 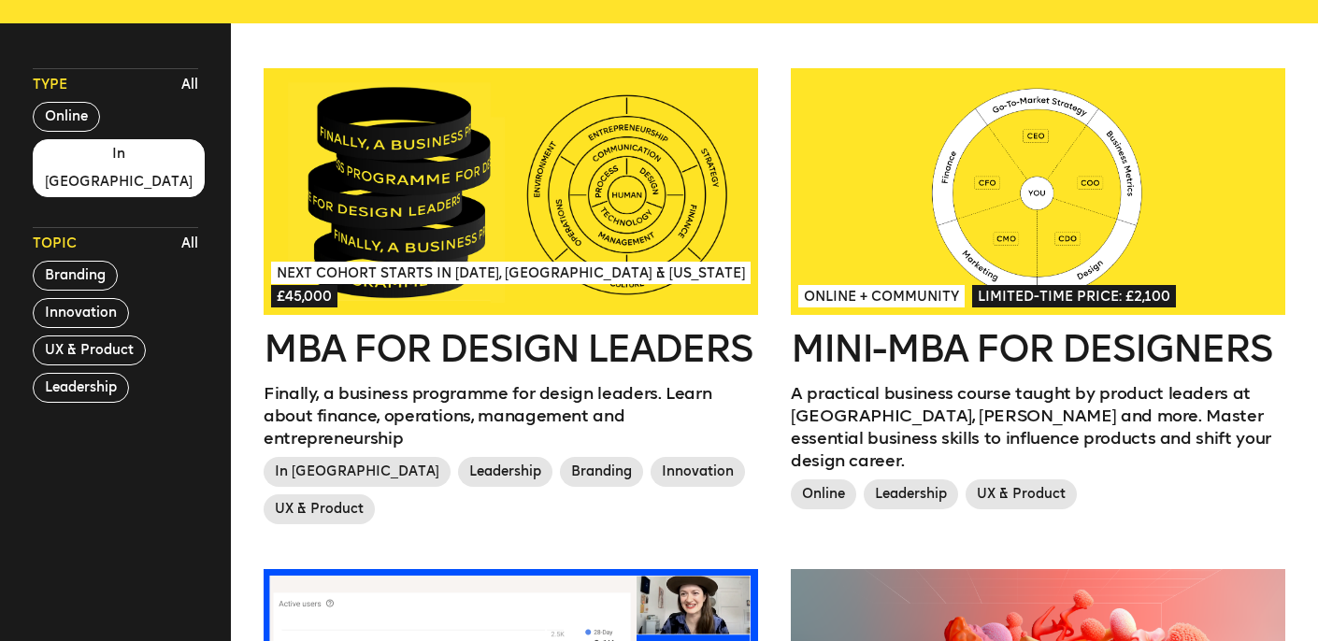 What do you see at coordinates (510, 349) in the screenshot?
I see `h2: MBA for Design Leaders` at bounding box center [510, 349].